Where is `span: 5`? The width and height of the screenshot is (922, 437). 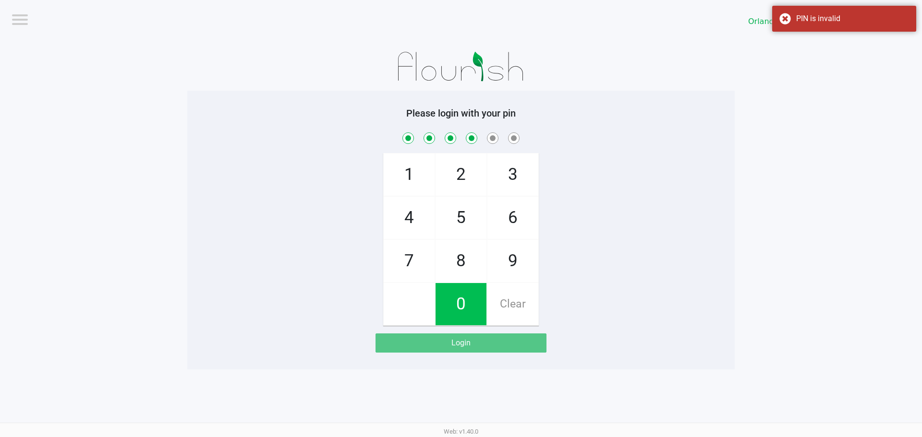
span: 5 is located at coordinates (461, 218).